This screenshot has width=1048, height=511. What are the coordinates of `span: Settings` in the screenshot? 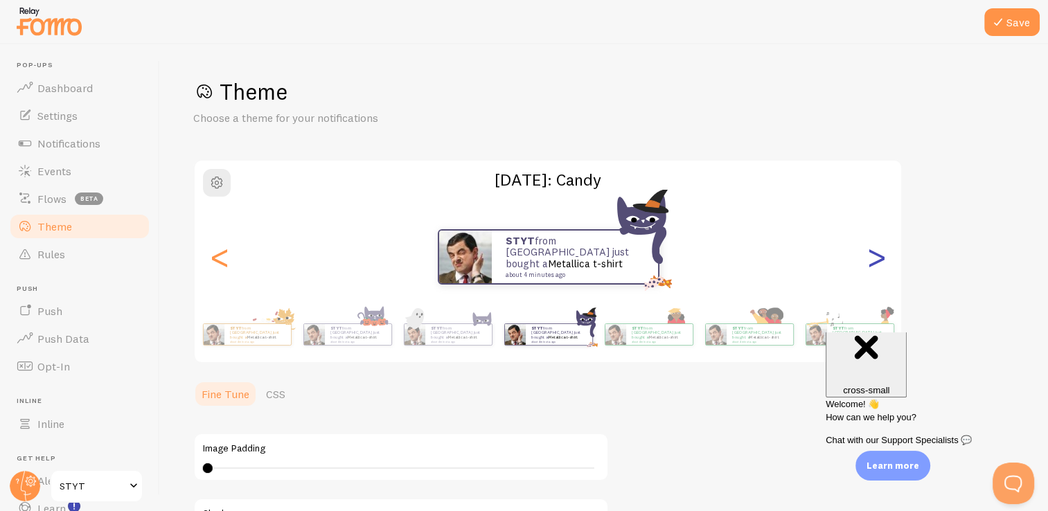 It's located at (57, 116).